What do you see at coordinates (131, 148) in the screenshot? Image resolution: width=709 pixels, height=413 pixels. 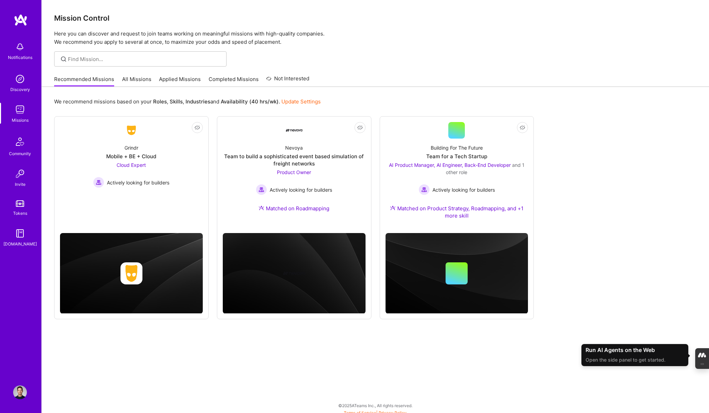 I see `div: Grindr` at bounding box center [131, 148].